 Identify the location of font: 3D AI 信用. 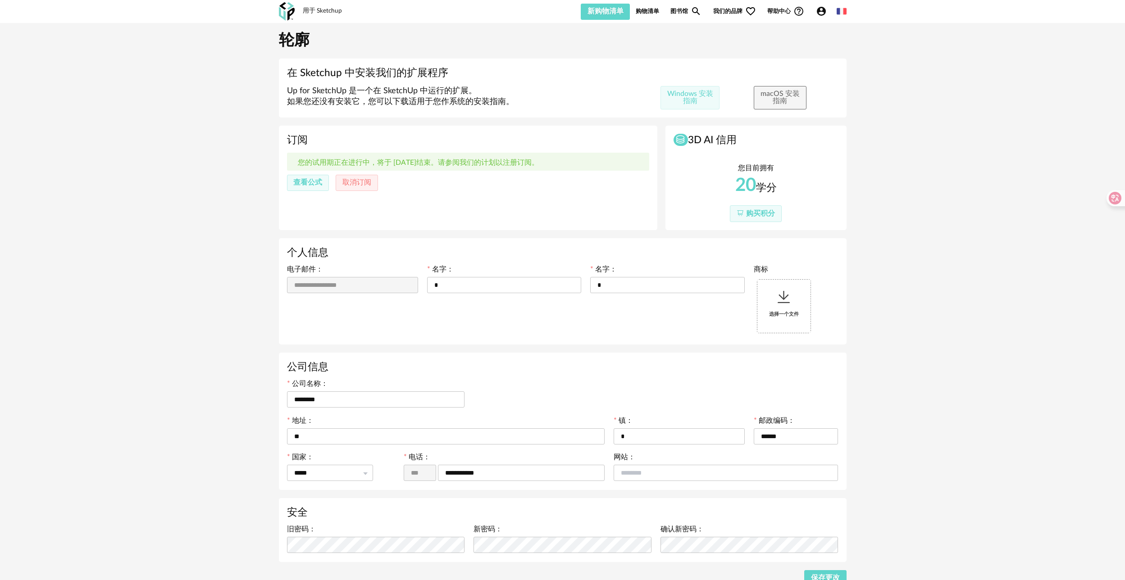
(712, 140).